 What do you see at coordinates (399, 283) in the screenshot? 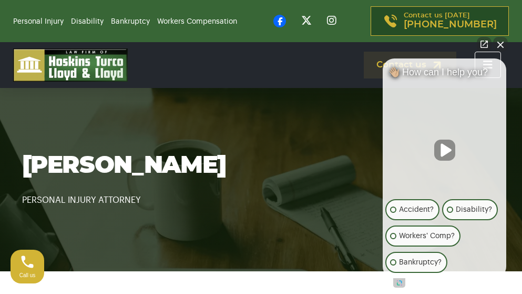
I see `a: Open intaker chat` at bounding box center [399, 283].